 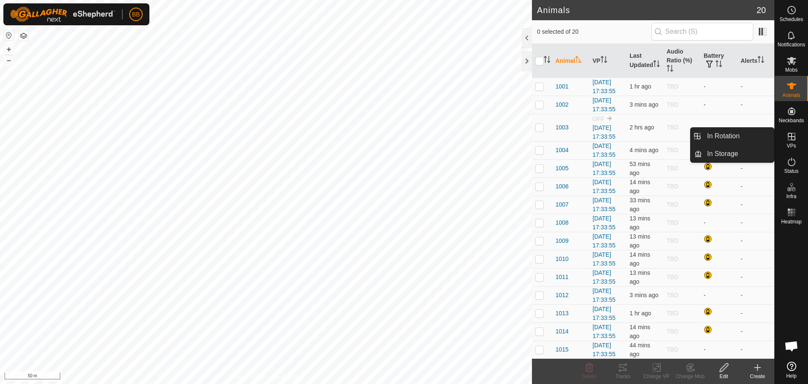 I want to click on span: 1009, so click(x=562, y=240).